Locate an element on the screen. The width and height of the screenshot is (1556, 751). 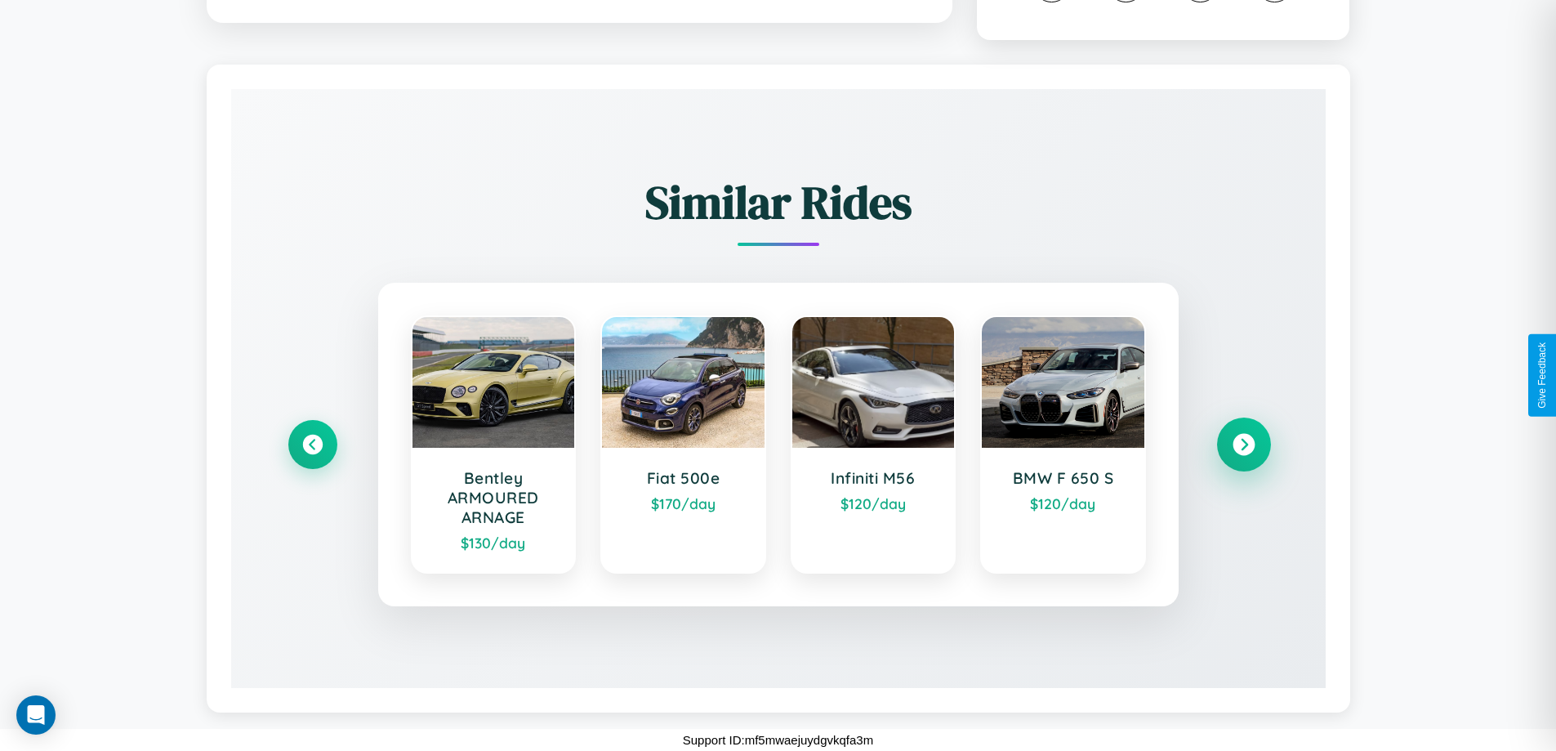
div: $ 130 /day is located at coordinates (493, 542).